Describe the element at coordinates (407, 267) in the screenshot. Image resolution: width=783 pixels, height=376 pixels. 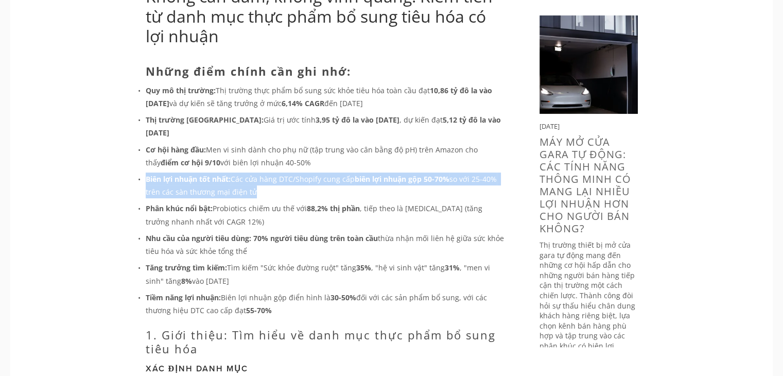
I see `font: , "hệ vi sinh vật" tăng` at that location.